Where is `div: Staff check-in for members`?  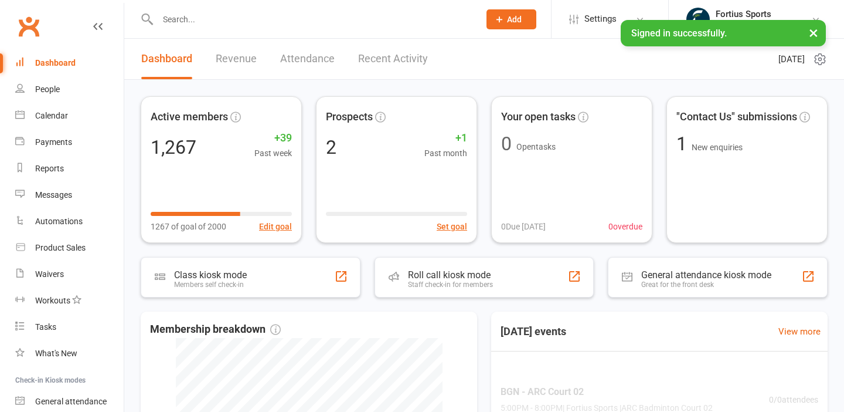
div: Staff check-in for members is located at coordinates (450, 284).